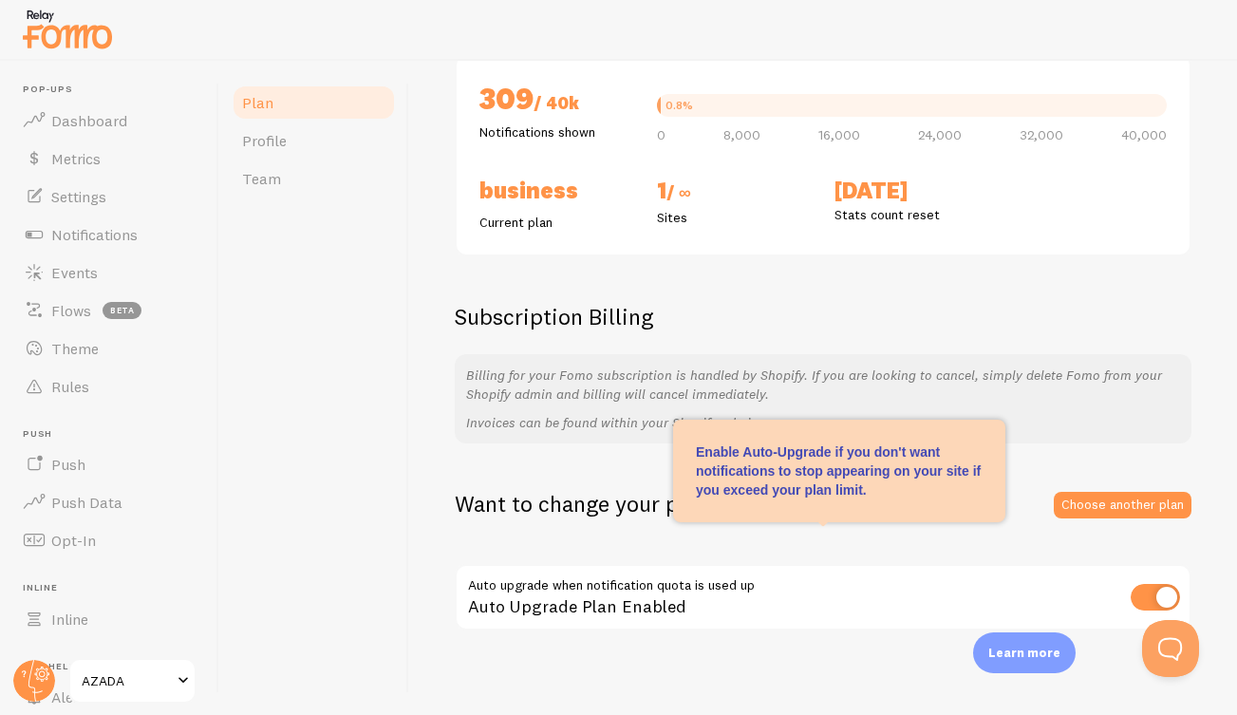 Image resolution: width=1237 pixels, height=715 pixels. Describe the element at coordinates (587, 503) in the screenshot. I see `h2: Want to change your plan?` at that location.